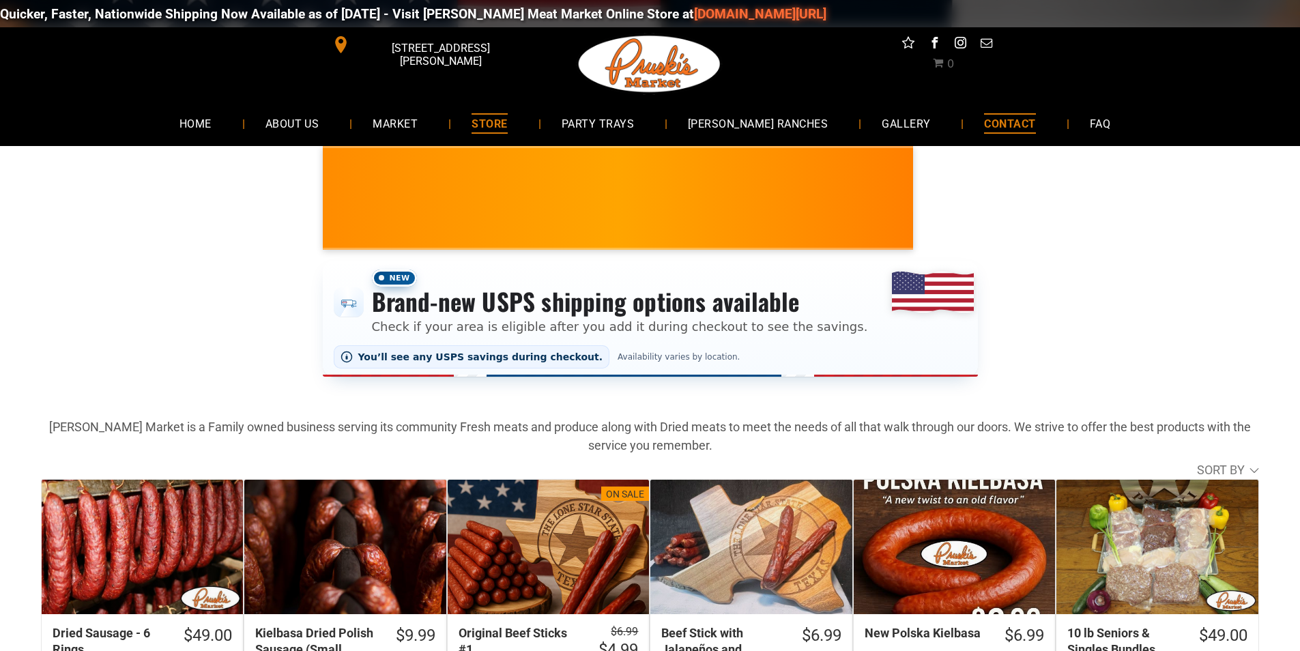 The width and height of the screenshot is (1300, 651). Describe the element at coordinates (906, 123) in the screenshot. I see `a: GALLERY` at that location.